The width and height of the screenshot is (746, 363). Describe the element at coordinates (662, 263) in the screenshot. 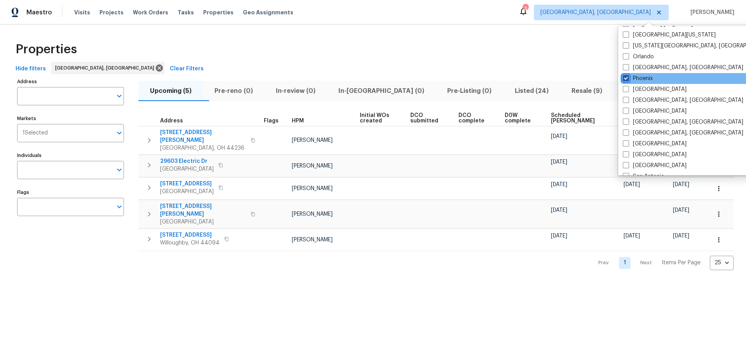

I see `nav: Pagination Navigation` at that location.